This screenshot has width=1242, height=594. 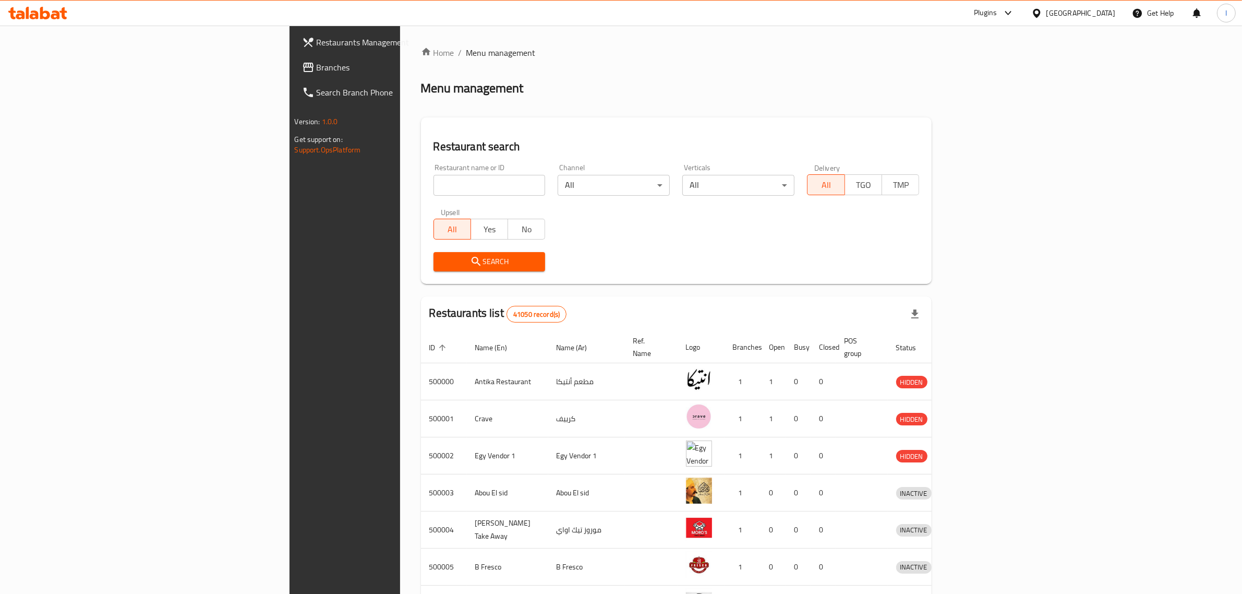 I want to click on span: Ref. Name, so click(x=649, y=347).